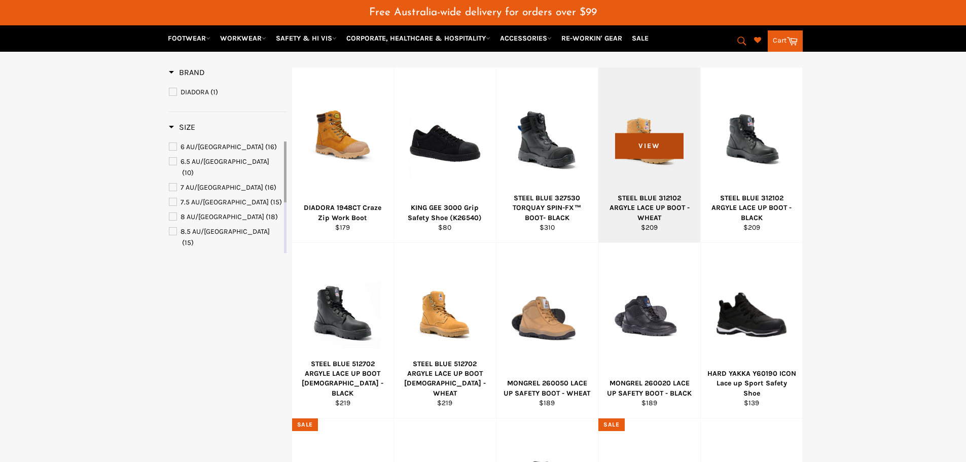 This screenshot has width=966, height=462. I want to click on a: DIADORA 1948CT Craze Zip Work Boot - Workin' Gear DIADORA 1948CT Craze Zip Work Boot $179, so click(343, 155).